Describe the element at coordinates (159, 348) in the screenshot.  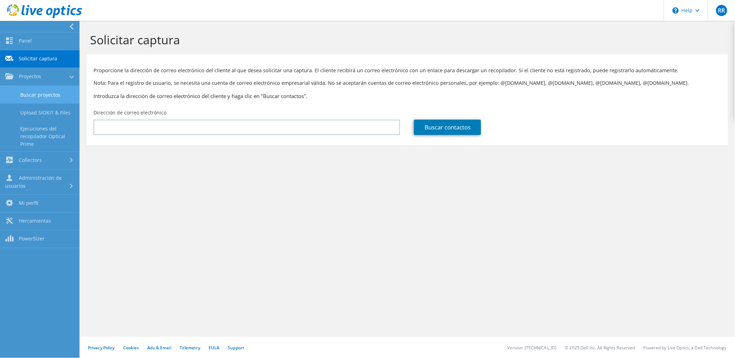
I see `a: Ads & Email` at that location.